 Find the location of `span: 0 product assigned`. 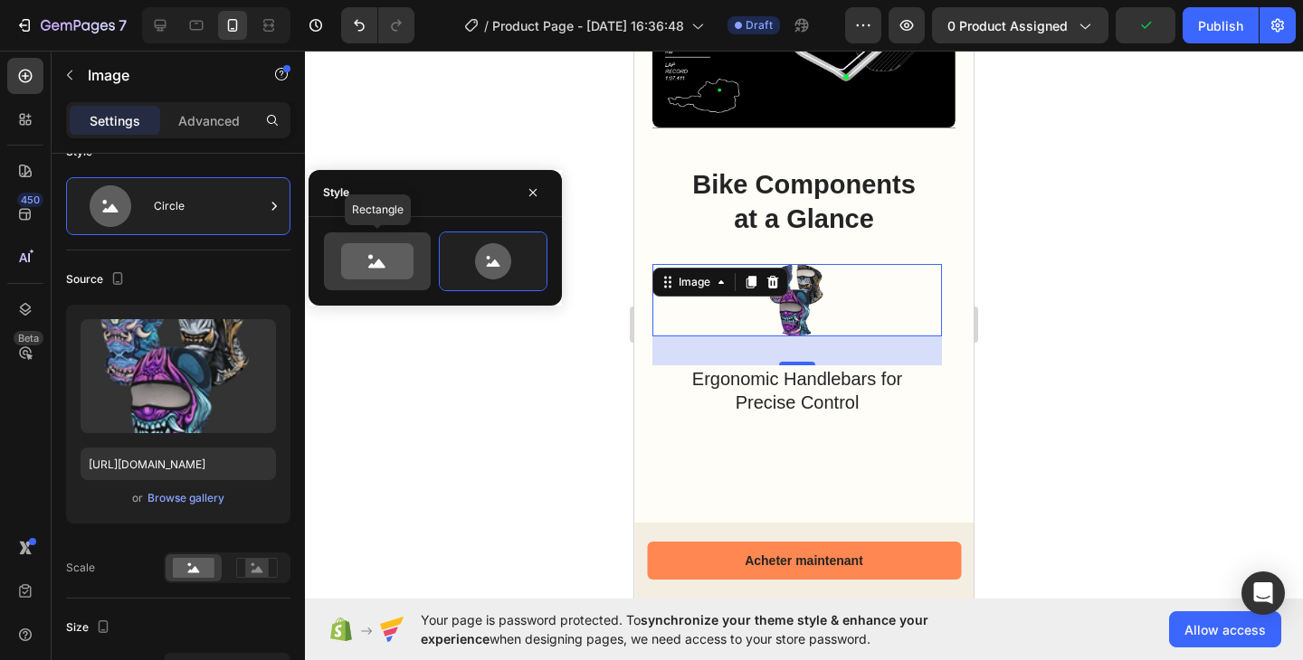

span: 0 product assigned is located at coordinates (1007, 25).